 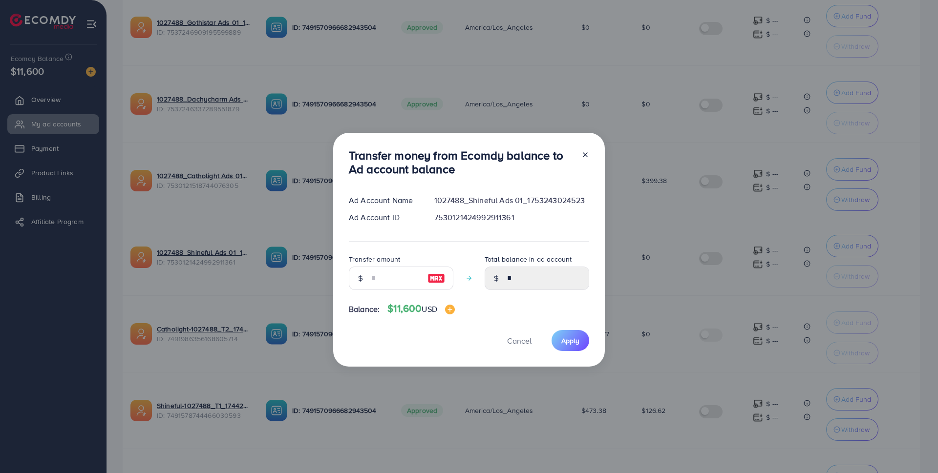 I want to click on span: USD, so click(x=429, y=309).